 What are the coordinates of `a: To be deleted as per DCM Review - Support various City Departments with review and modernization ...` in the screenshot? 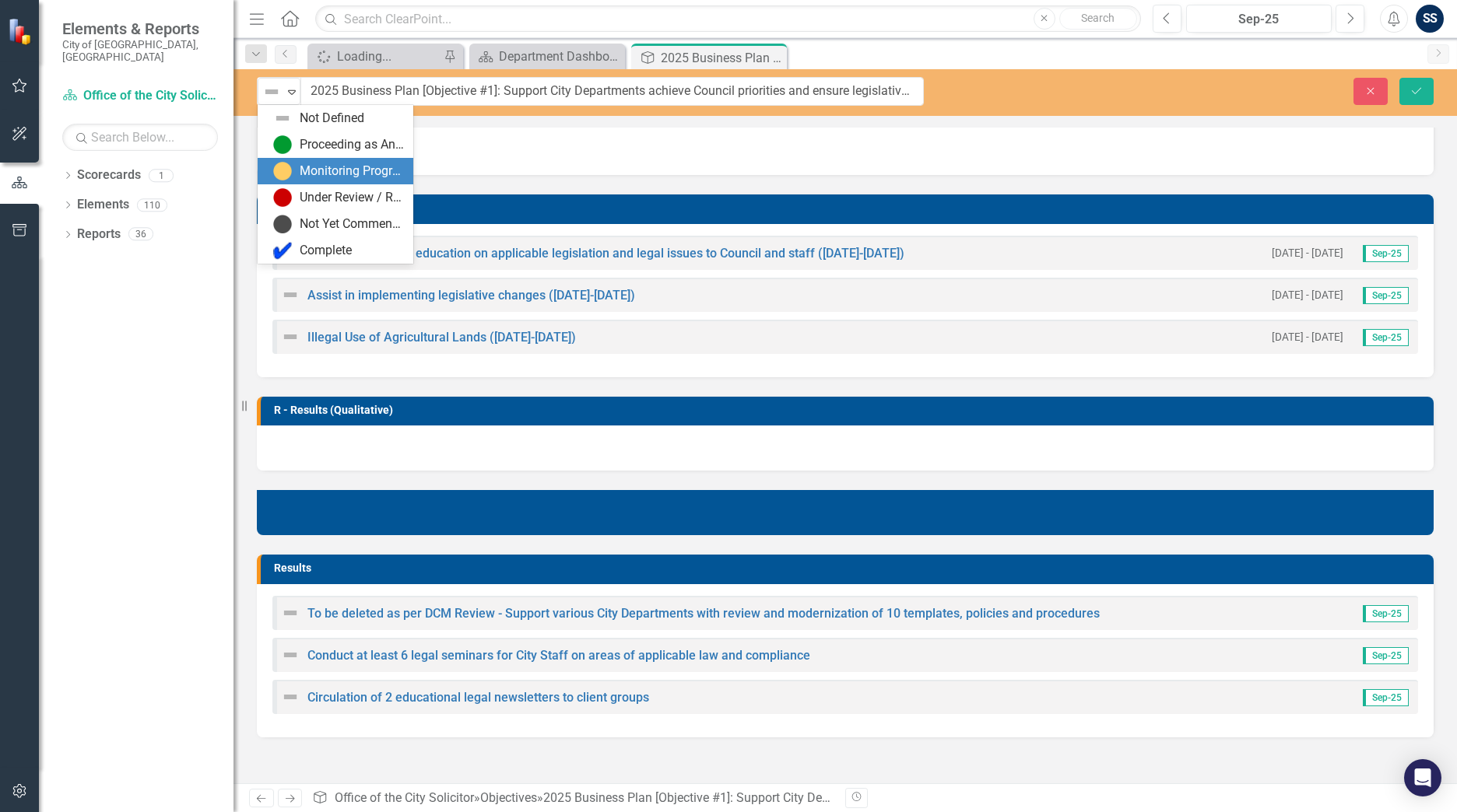 It's located at (704, 613).